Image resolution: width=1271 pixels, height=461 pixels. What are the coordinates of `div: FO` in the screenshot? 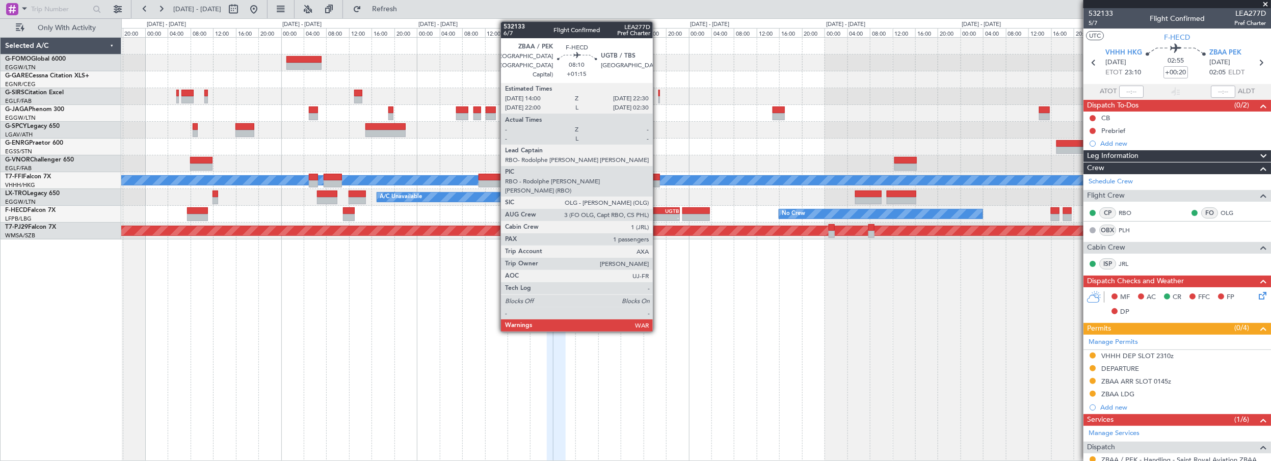 It's located at (1209, 213).